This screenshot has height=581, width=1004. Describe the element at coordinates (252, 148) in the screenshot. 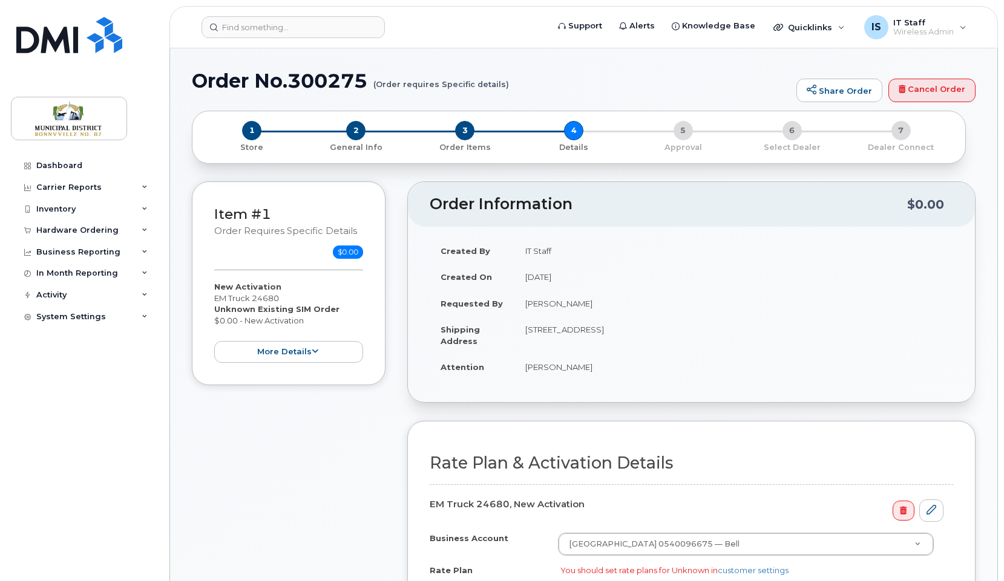

I see `p: Store` at that location.